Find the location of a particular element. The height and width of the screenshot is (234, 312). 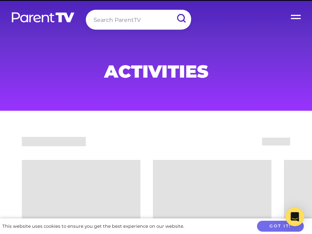

input: Search ParentTV is located at coordinates (138, 19).